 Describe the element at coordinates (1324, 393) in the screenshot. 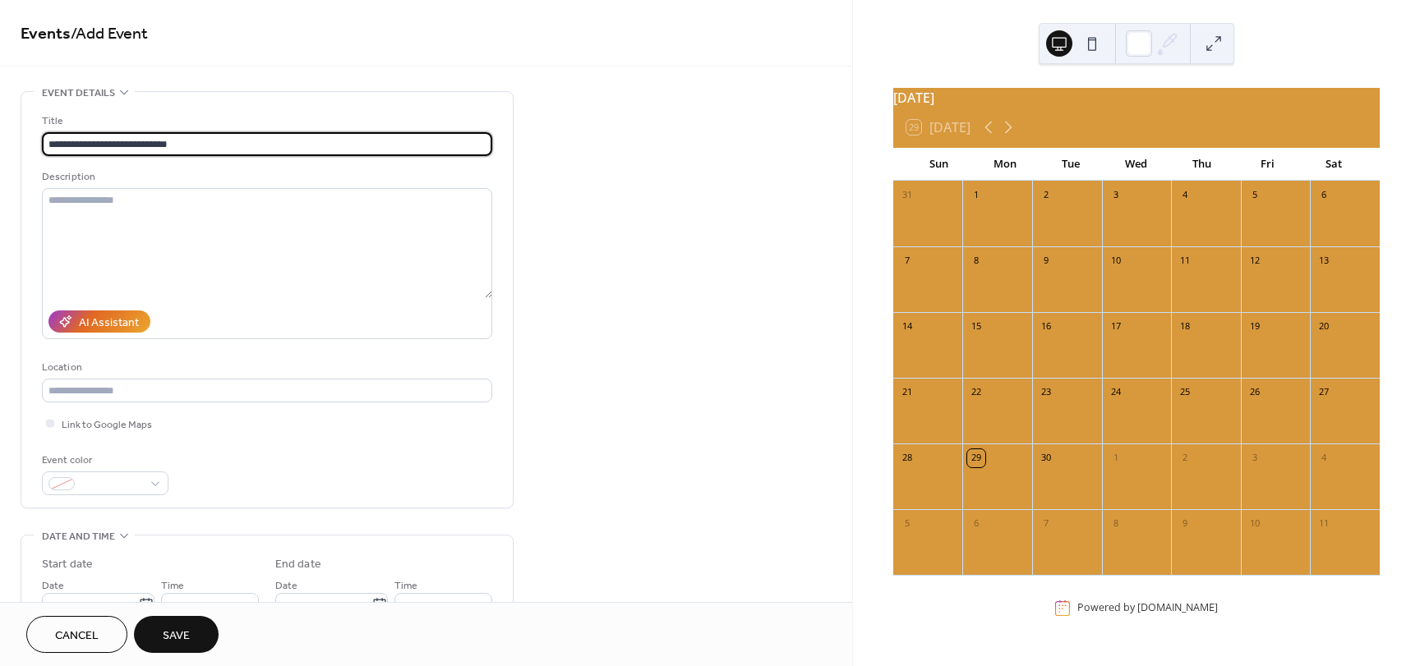

I see `div: 27` at that location.